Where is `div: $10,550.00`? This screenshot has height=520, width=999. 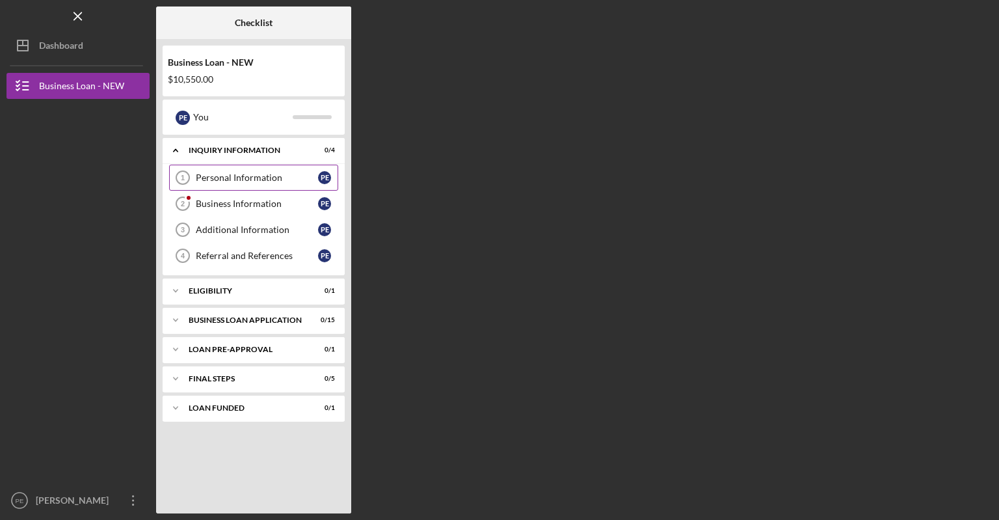
div: $10,550.00 is located at coordinates (254, 79).